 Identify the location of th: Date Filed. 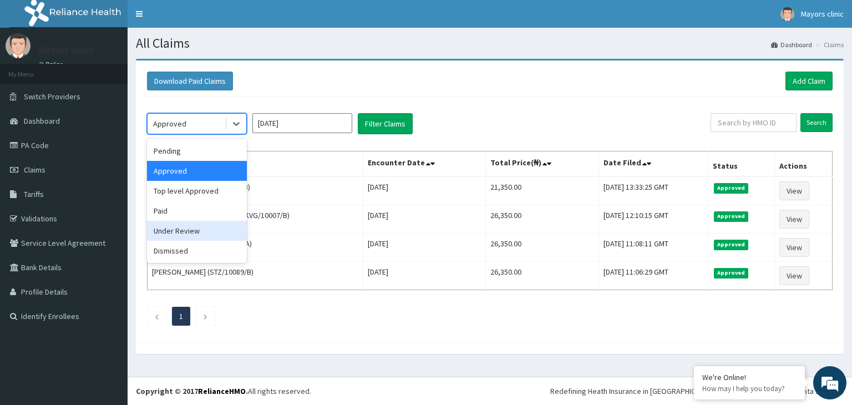
(653, 164).